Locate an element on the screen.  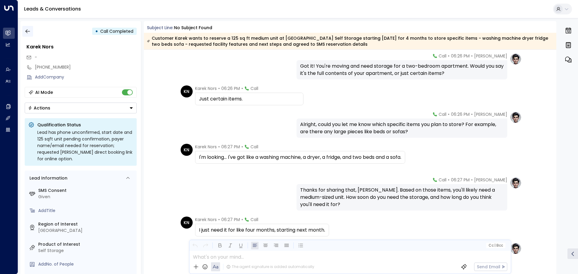
div: Lead Information is located at coordinates (47, 178).